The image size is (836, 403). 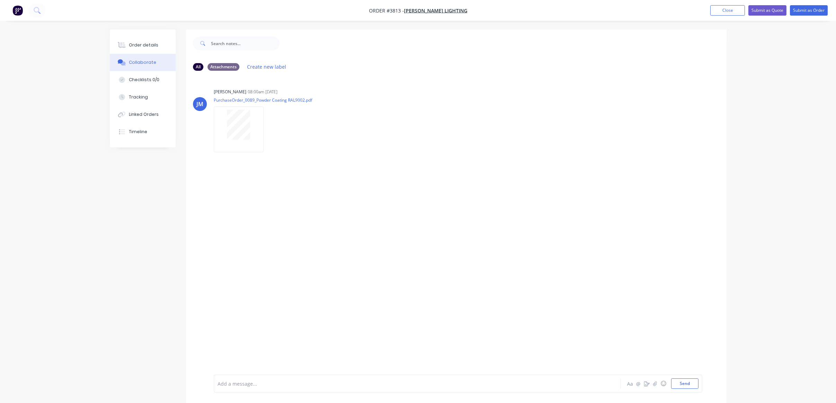 I want to click on button: Timeline, so click(x=143, y=132).